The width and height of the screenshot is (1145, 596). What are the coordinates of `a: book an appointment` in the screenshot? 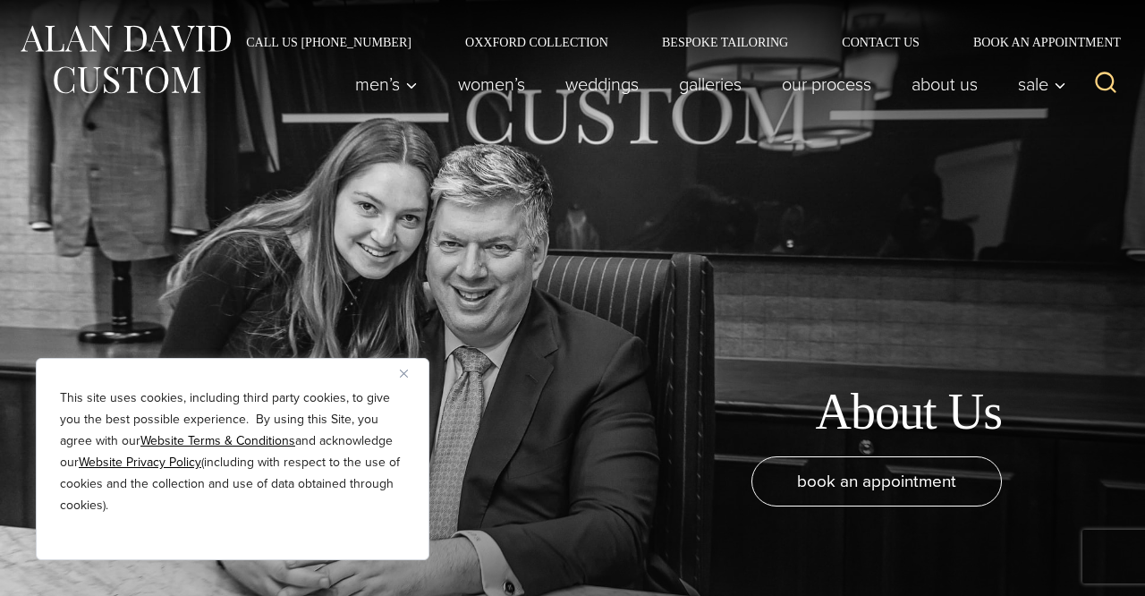 It's located at (877, 481).